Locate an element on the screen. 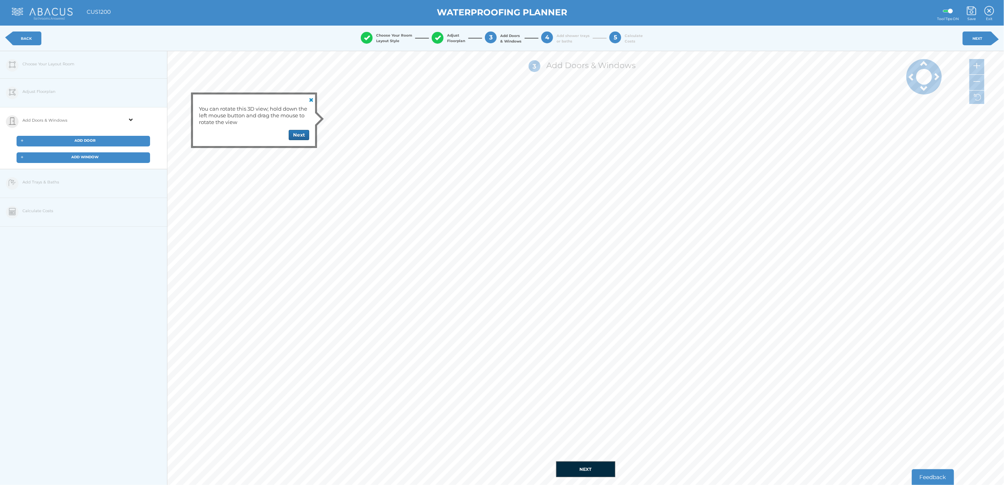 Image resolution: width=1004 pixels, height=485 pixels. a: Exit is located at coordinates (989, 11).